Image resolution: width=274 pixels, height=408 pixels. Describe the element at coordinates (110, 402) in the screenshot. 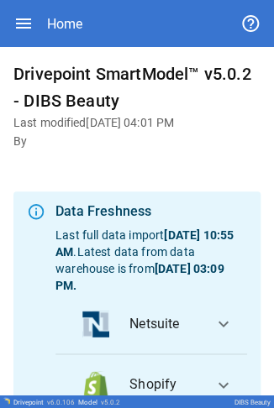

I see `span: v 5.0.2` at that location.